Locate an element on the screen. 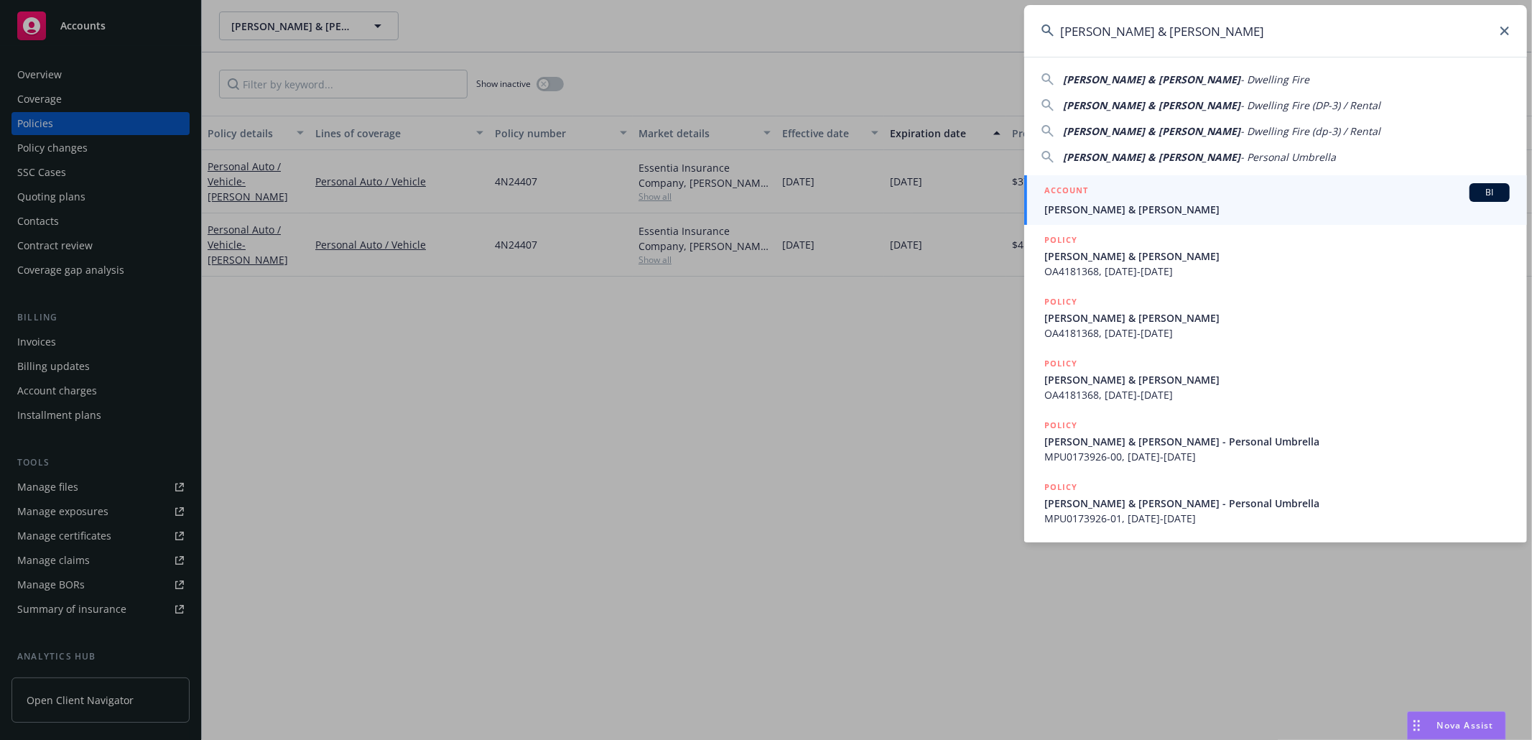 This screenshot has height=740, width=1532. div: Drag to move is located at coordinates (1416, 725).